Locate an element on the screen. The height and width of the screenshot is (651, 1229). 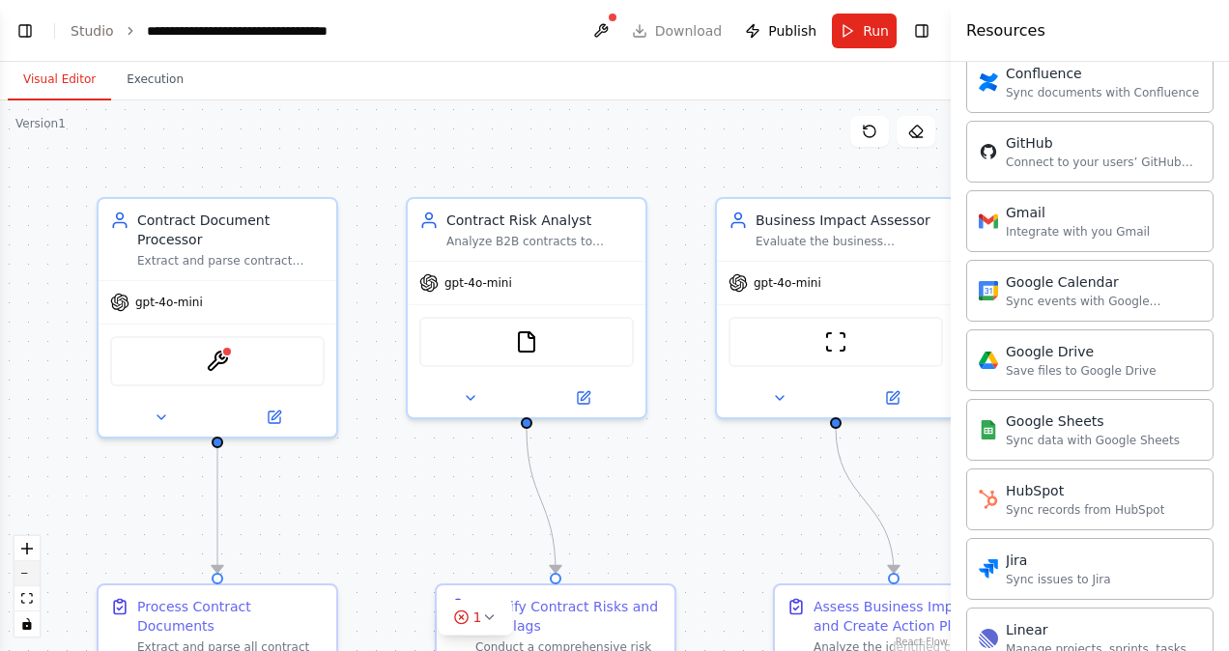
div: Contract Document Processor is located at coordinates (231, 230).